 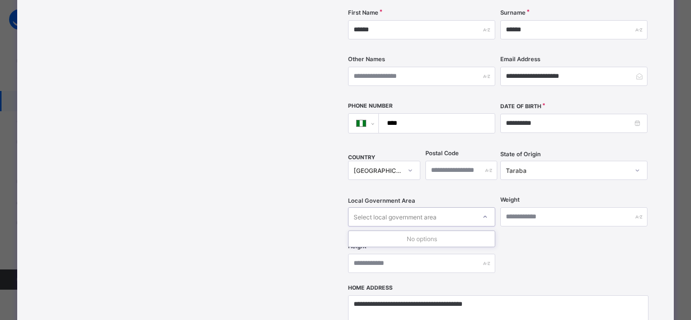 What do you see at coordinates (366, 59) in the screenshot?
I see `label: Other Names` at bounding box center [366, 59].